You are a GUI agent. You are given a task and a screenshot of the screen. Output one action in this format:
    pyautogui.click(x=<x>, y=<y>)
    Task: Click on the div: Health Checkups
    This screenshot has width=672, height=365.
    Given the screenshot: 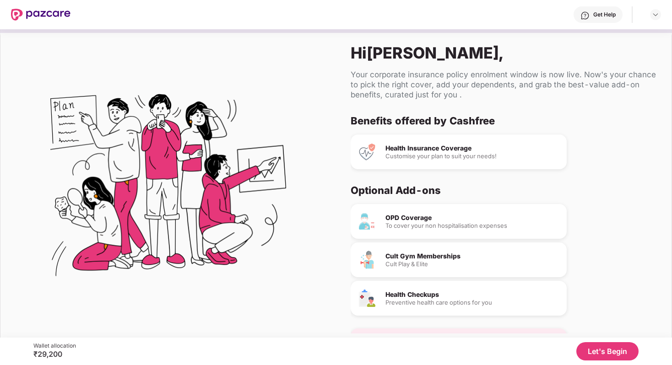 What is the action you would take?
    pyautogui.click(x=472, y=295)
    